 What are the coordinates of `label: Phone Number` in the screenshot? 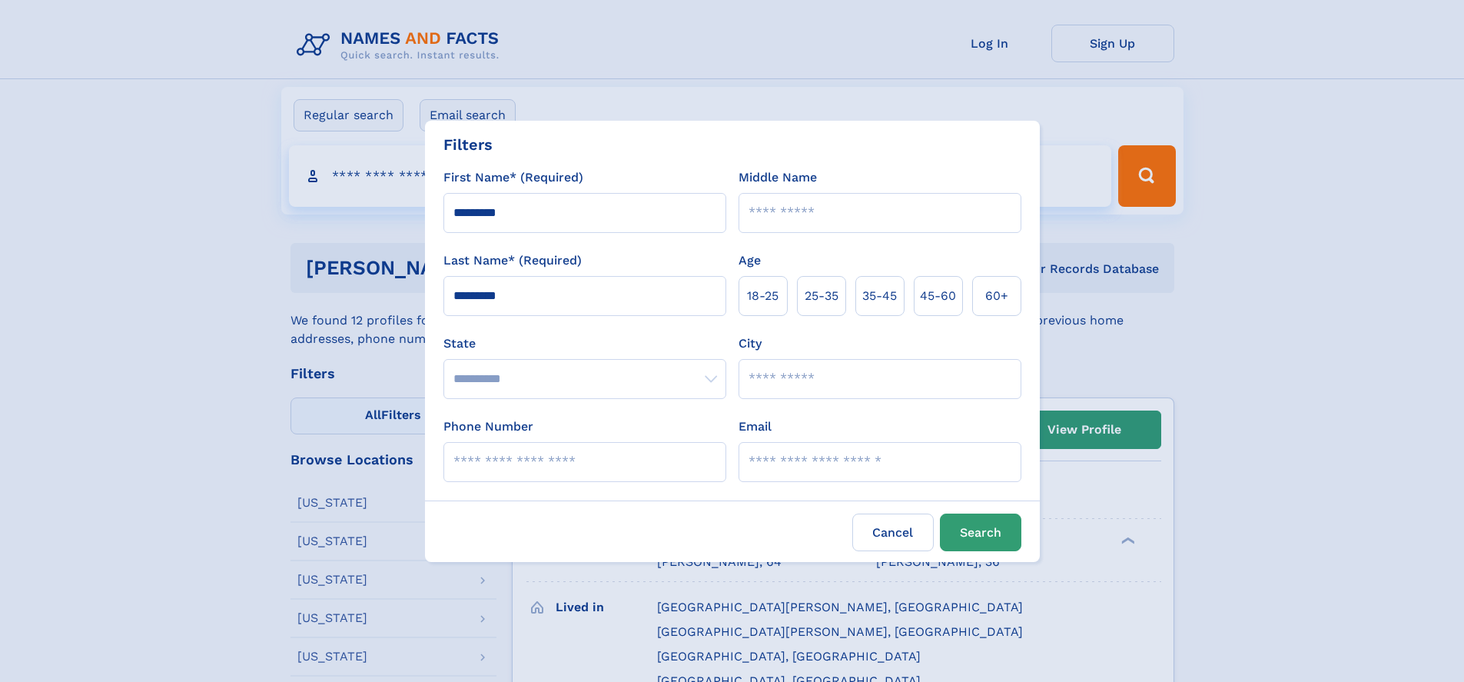 It's located at (488, 426).